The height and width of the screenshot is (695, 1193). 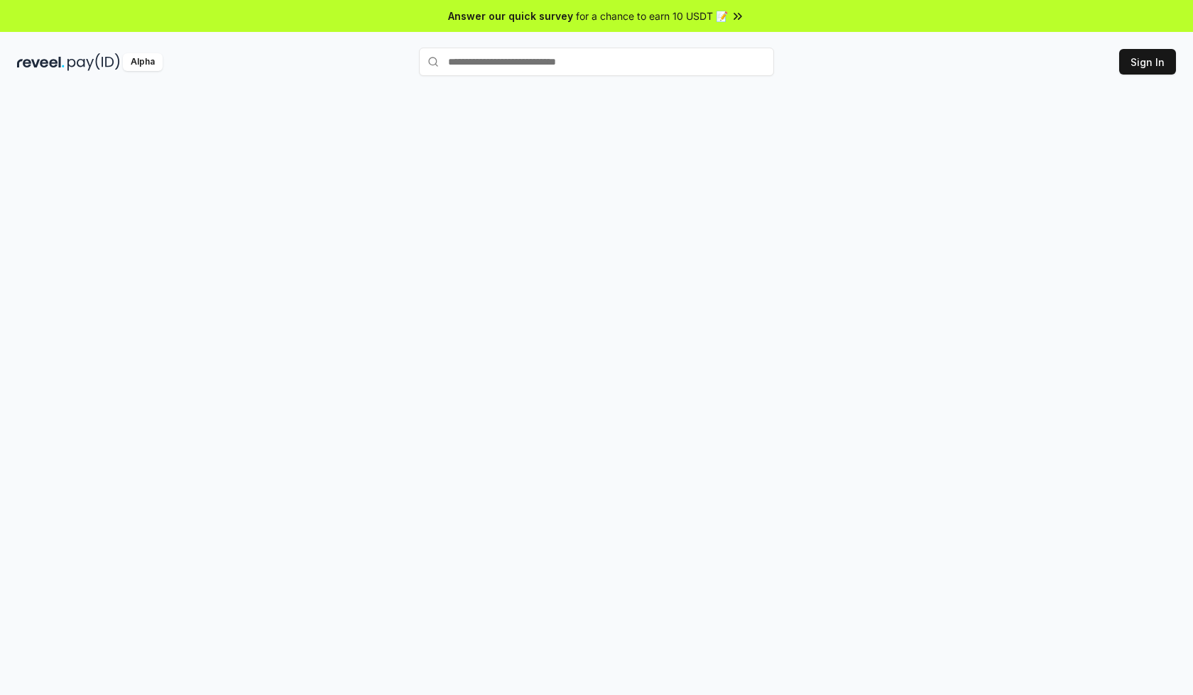 I want to click on div: Alpha, so click(x=143, y=62).